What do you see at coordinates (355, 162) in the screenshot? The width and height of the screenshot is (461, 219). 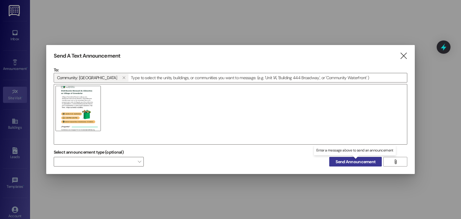 I see `span: Send Announcement` at bounding box center [355, 162].